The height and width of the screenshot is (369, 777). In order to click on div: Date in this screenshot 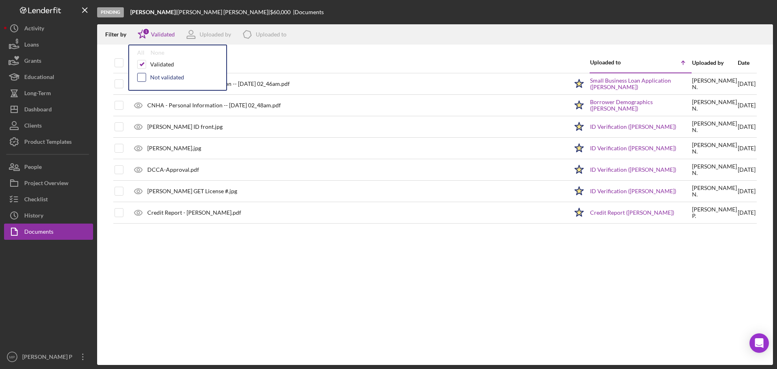, I will do `click(747, 63)`.